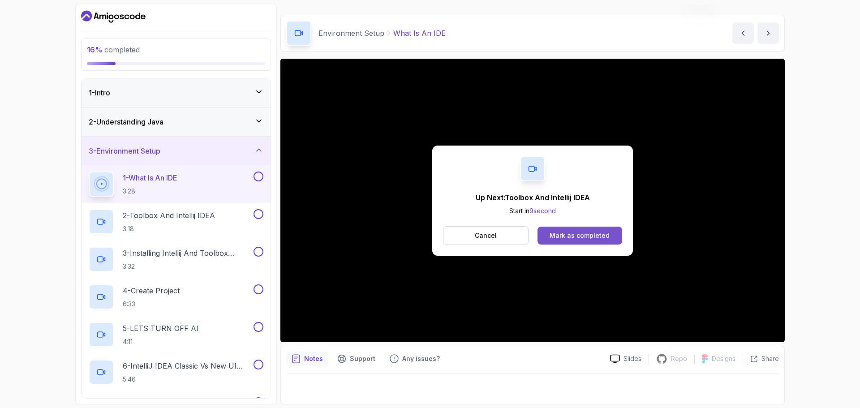 The image size is (860, 408). What do you see at coordinates (580, 236) in the screenshot?
I see `button: Mark as completed` at bounding box center [580, 236].